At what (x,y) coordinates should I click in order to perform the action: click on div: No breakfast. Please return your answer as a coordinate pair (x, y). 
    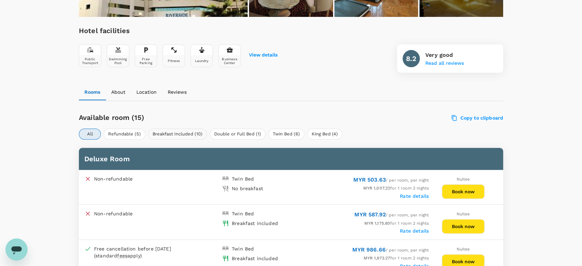
    Looking at the image, I should click on (247, 188).